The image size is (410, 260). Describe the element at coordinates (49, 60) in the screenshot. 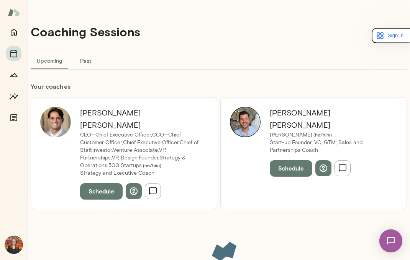

I see `button: Upcoming` at that location.